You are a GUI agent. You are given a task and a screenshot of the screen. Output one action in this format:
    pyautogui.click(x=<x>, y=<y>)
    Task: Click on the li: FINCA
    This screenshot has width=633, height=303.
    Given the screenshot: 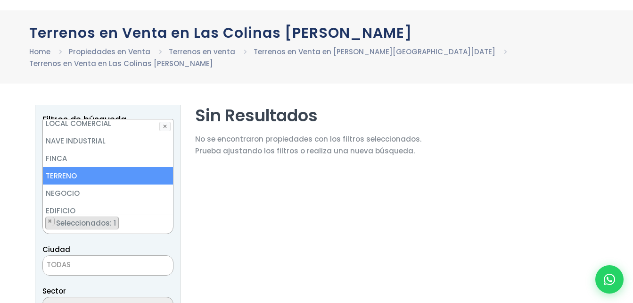 What is the action you would take?
    pyautogui.click(x=108, y=158)
    